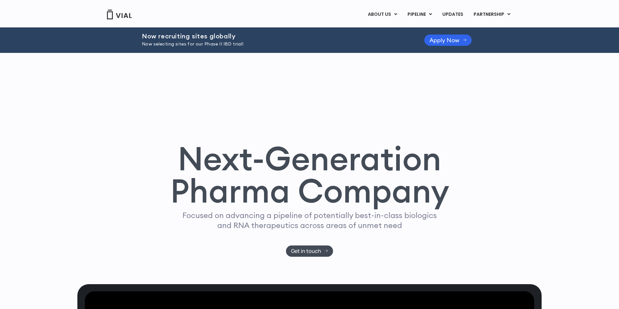  What do you see at coordinates (275, 36) in the screenshot?
I see `h2: Now recruiting sites globally` at bounding box center [275, 36].